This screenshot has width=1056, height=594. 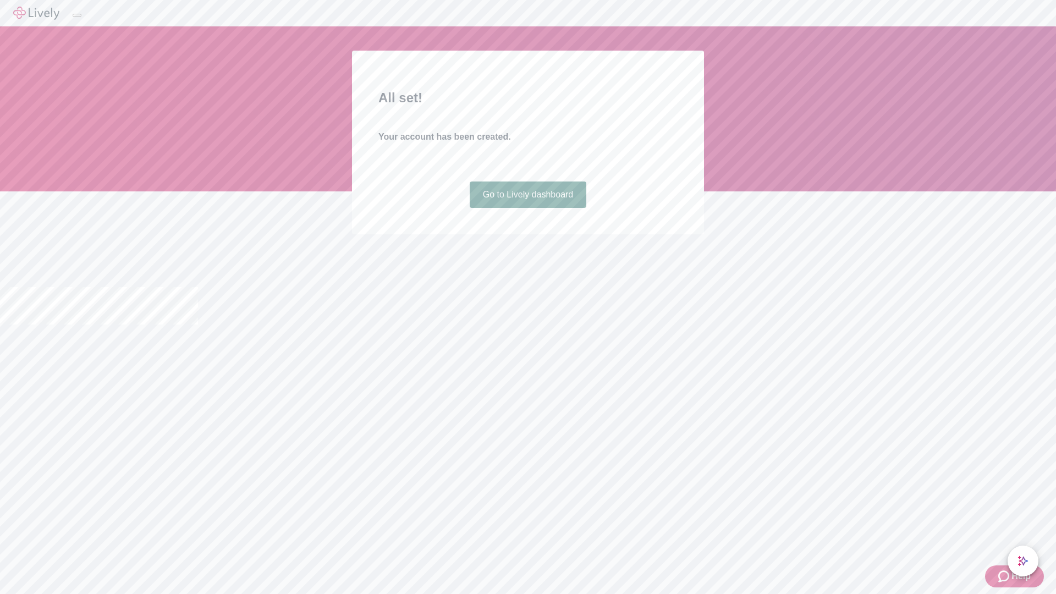 What do you see at coordinates (1023, 561) in the screenshot?
I see `svg: Lively AI Assistant` at bounding box center [1023, 561].